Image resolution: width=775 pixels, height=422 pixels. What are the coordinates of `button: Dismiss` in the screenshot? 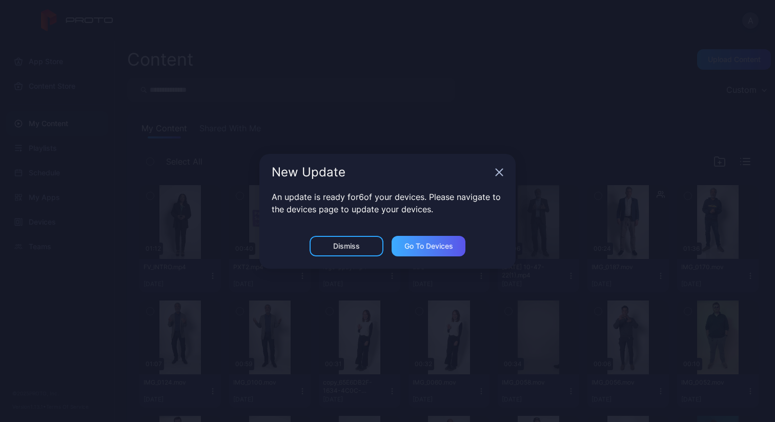 It's located at (347, 246).